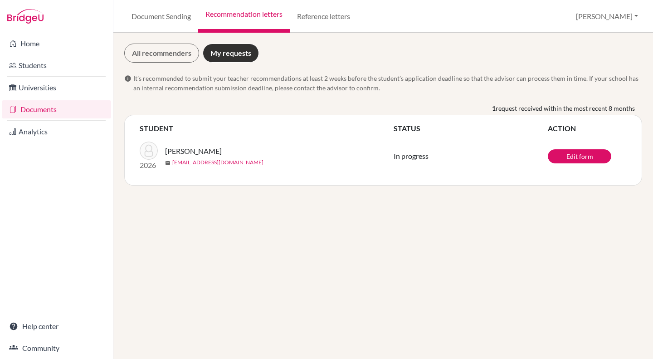 Image resolution: width=653 pixels, height=359 pixels. I want to click on a: Universities, so click(56, 88).